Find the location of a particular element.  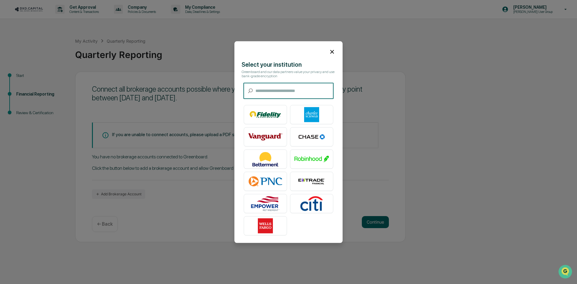

img: Wells Fargo is located at coordinates (265, 226).